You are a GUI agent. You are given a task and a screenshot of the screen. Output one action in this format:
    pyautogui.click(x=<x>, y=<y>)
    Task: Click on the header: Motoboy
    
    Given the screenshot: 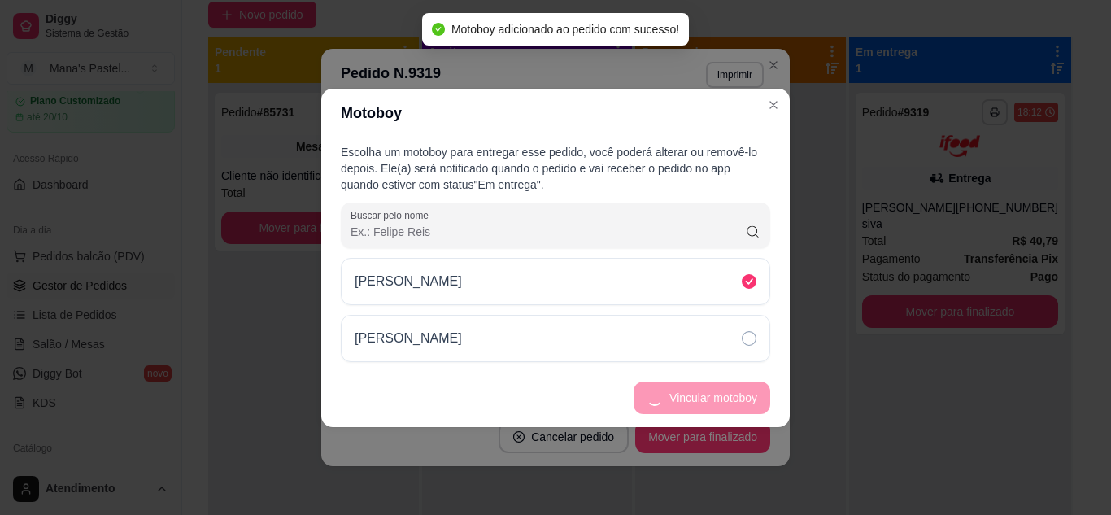 What is the action you would take?
    pyautogui.click(x=556, y=113)
    